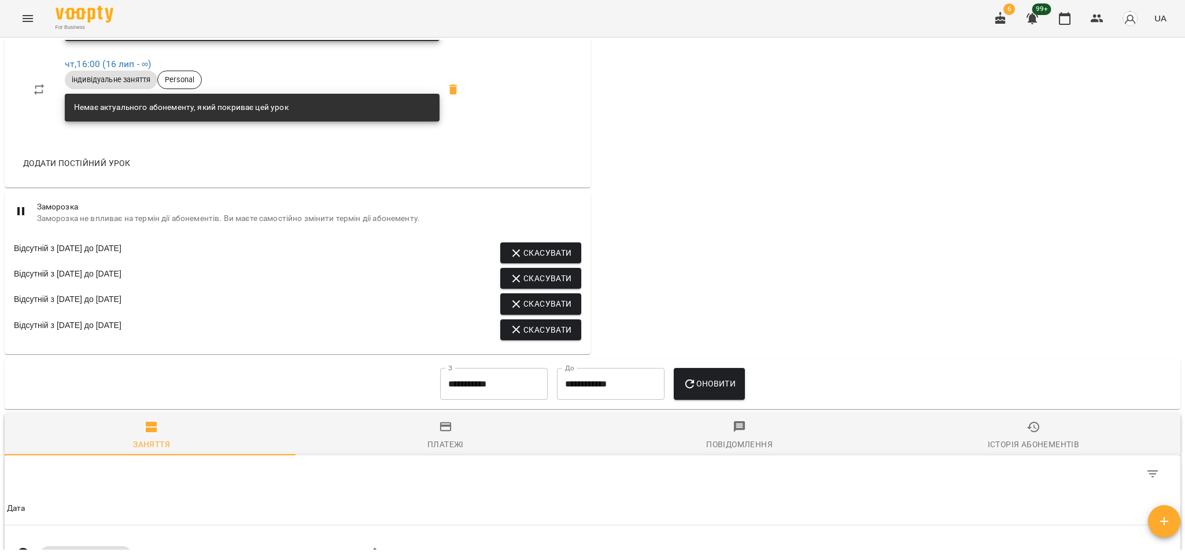 This screenshot has height=556, width=1185. What do you see at coordinates (16, 508) in the screenshot?
I see `div: Sort` at bounding box center [16, 508].